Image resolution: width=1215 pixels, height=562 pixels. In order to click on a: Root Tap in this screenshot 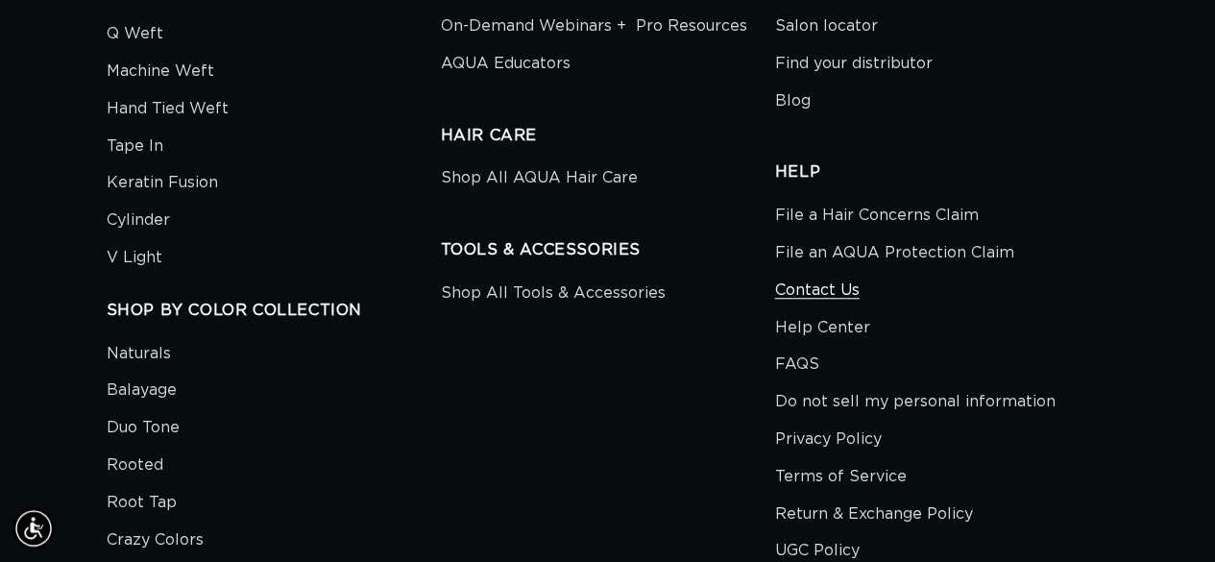, I will do `click(141, 502)`.